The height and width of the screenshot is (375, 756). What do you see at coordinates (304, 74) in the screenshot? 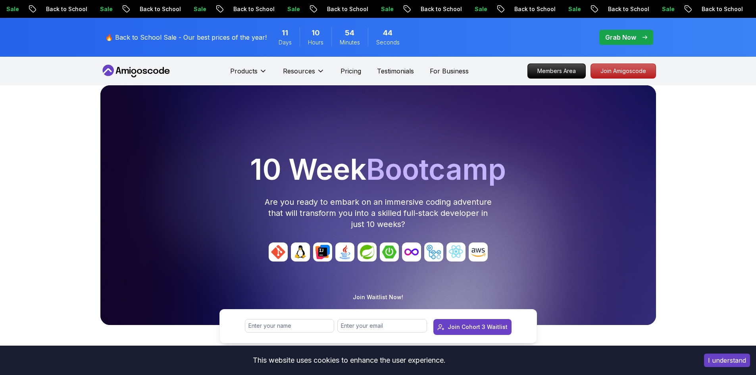
I see `button: Resources` at bounding box center [304, 74].